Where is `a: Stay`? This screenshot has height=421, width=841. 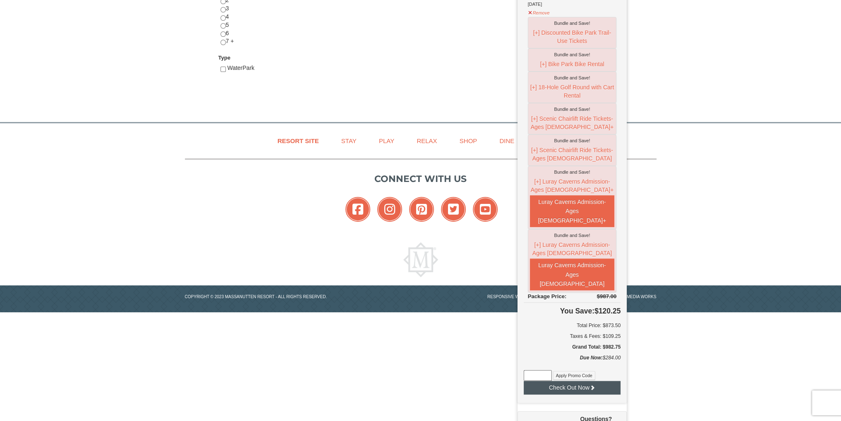 a: Stay is located at coordinates (349, 141).